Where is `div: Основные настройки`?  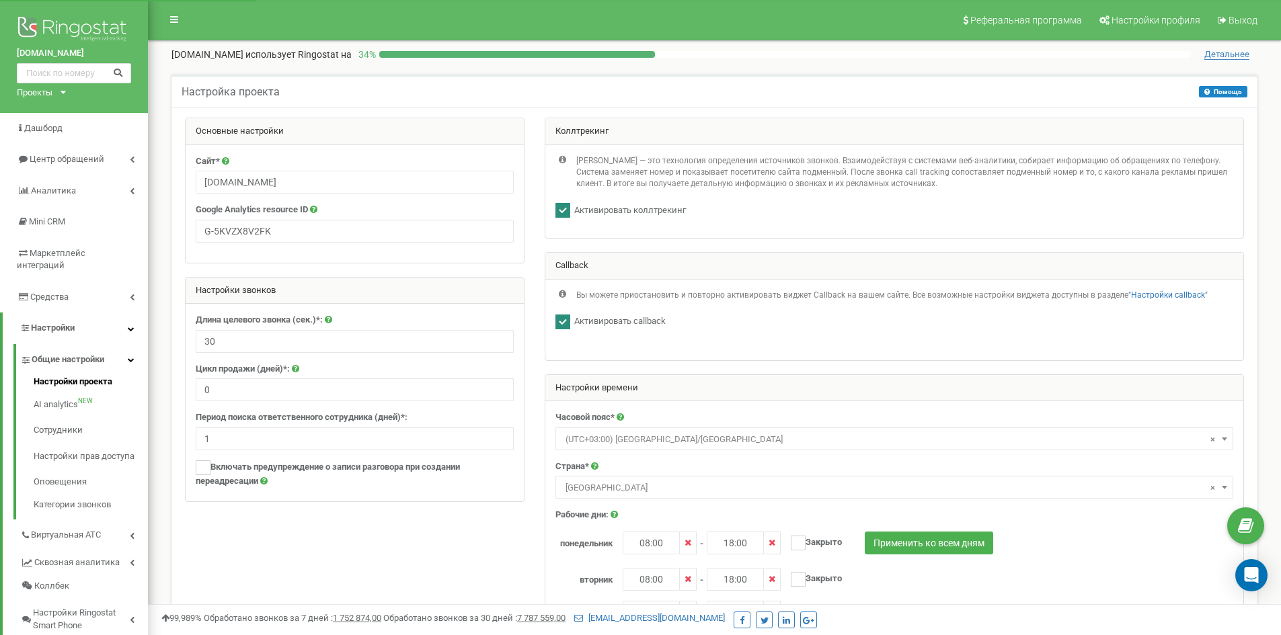
div: Основные настройки is located at coordinates (354, 132).